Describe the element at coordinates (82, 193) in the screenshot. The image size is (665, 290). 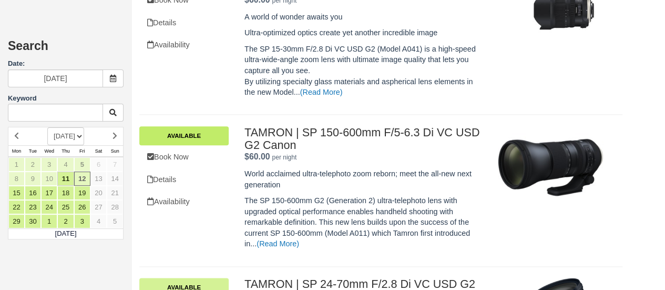
I see `a: 19` at that location.